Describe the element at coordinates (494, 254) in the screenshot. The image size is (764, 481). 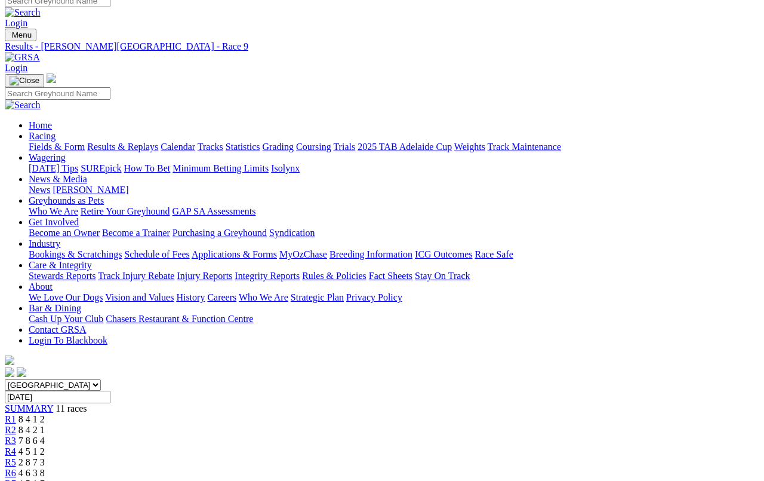
I see `a: Race Safe` at that location.